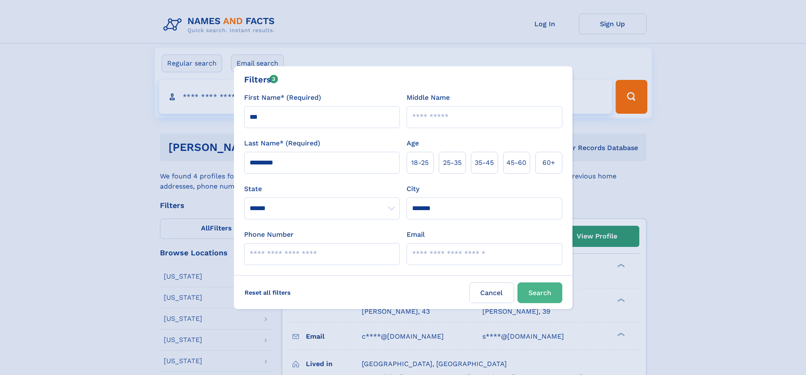 The height and width of the screenshot is (375, 806). I want to click on span: 25‑35, so click(452, 163).